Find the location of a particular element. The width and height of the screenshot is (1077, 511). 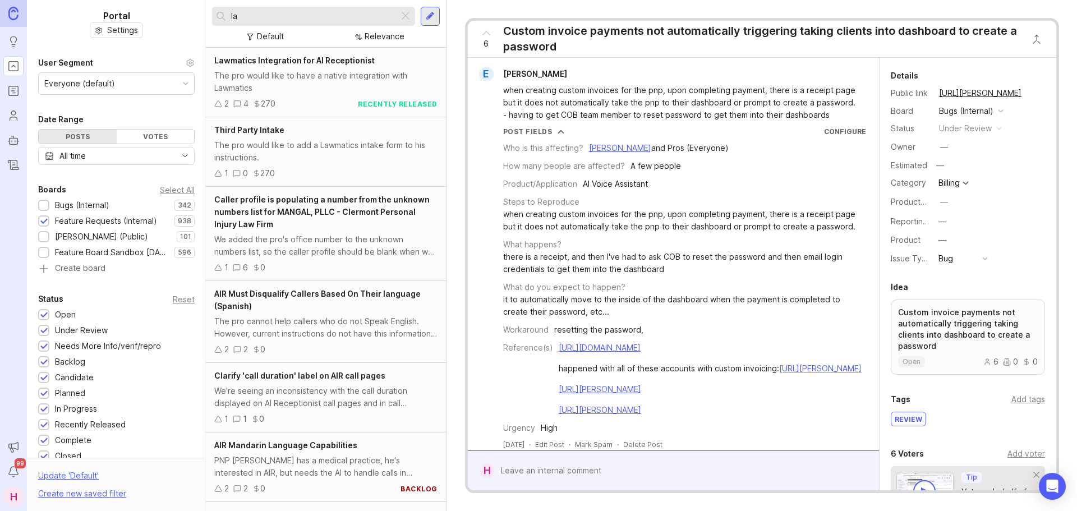

div: Posts is located at coordinates (77, 136).